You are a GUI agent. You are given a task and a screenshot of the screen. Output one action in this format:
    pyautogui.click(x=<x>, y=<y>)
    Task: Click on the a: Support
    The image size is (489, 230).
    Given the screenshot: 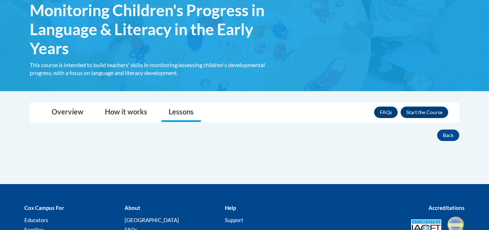 What is the action you would take?
    pyautogui.click(x=234, y=220)
    